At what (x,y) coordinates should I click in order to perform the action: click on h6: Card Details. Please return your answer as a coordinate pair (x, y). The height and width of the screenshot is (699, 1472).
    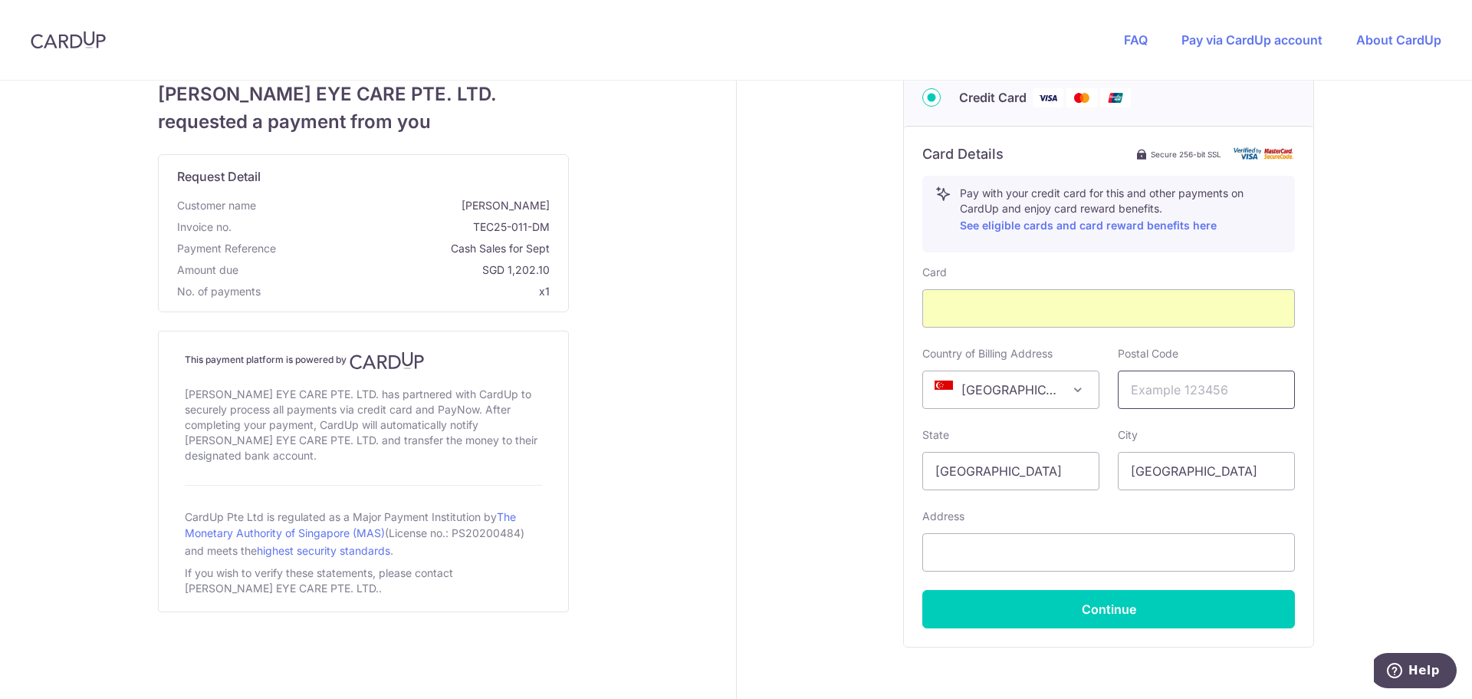
    Looking at the image, I should click on (963, 154).